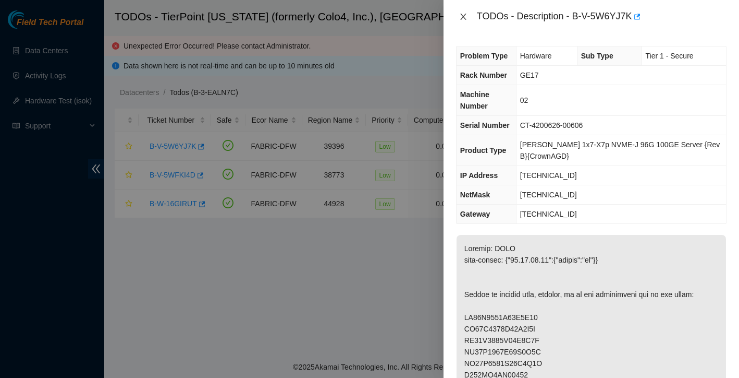 Image resolution: width=739 pixels, height=378 pixels. I want to click on span: Hardware, so click(536, 56).